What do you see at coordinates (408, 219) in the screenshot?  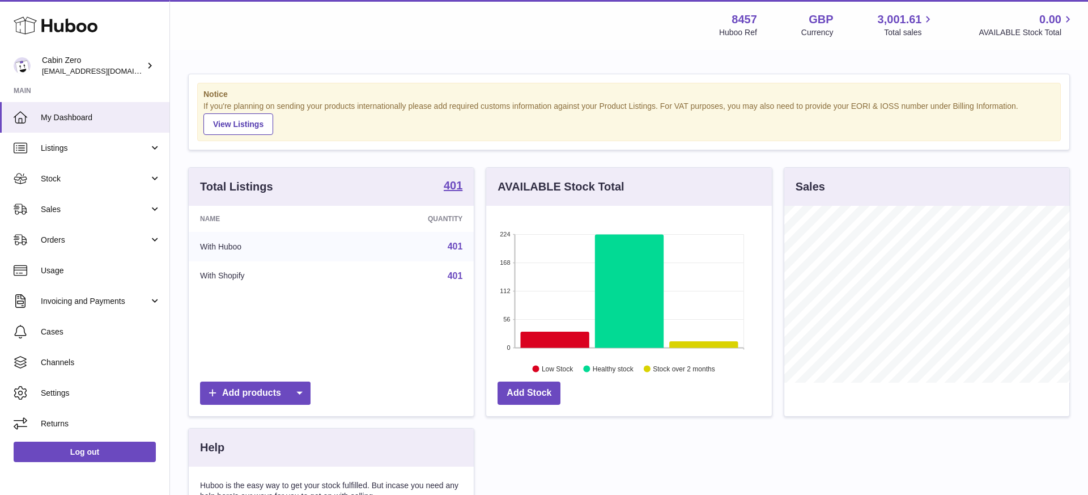 I see `th: Quantity` at bounding box center [408, 219].